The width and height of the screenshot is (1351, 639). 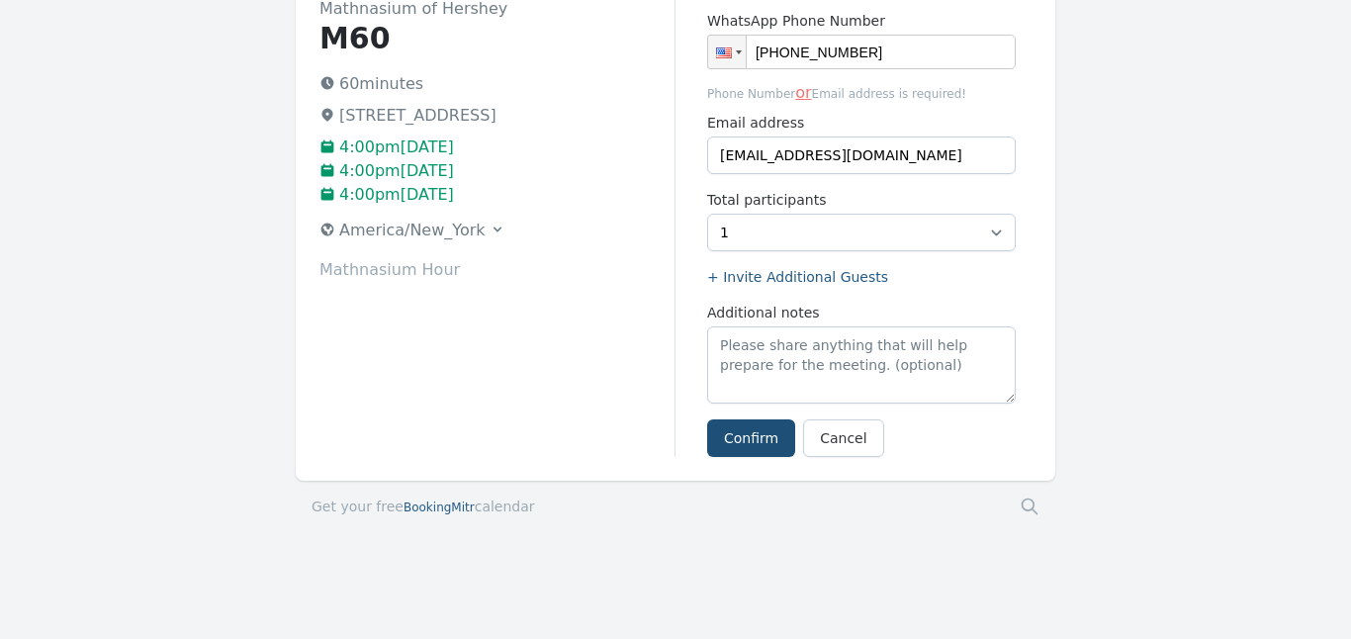 What do you see at coordinates (861, 277) in the screenshot?
I see `label: + Invite Additional Guests` at bounding box center [861, 277].